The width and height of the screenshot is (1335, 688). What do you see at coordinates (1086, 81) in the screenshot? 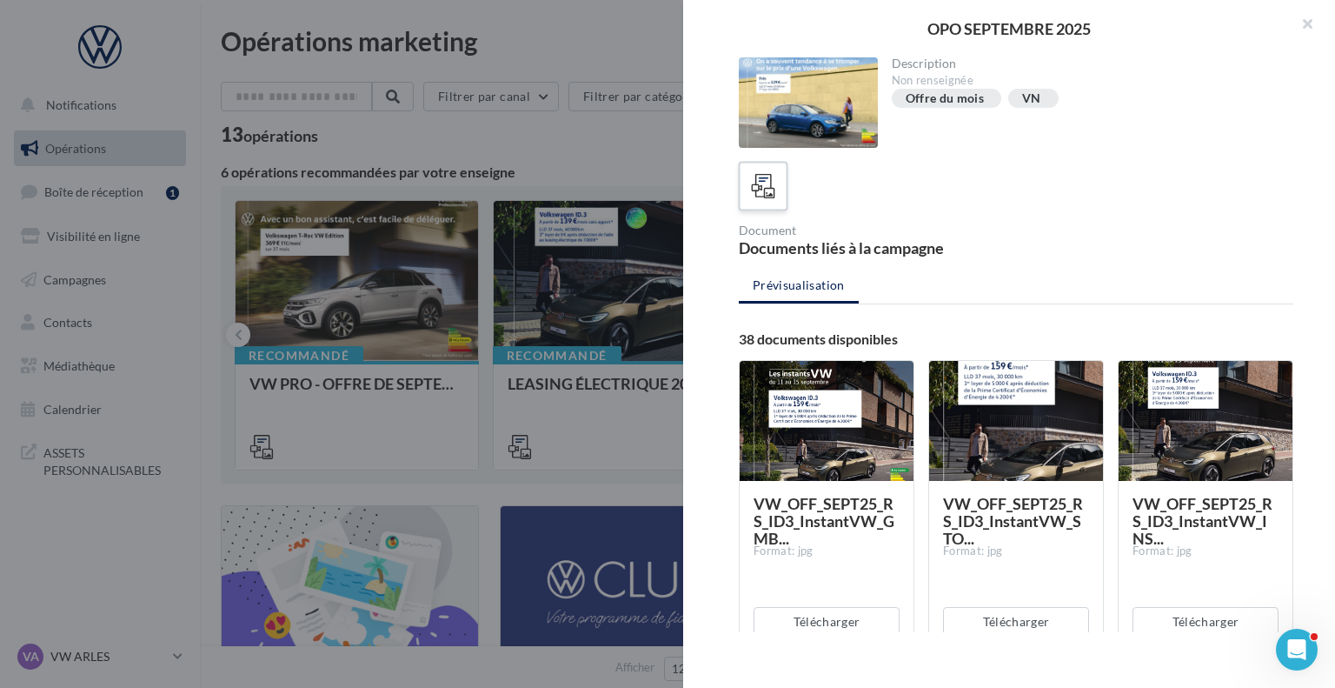
I see `div: Non renseignée` at bounding box center [1086, 81].